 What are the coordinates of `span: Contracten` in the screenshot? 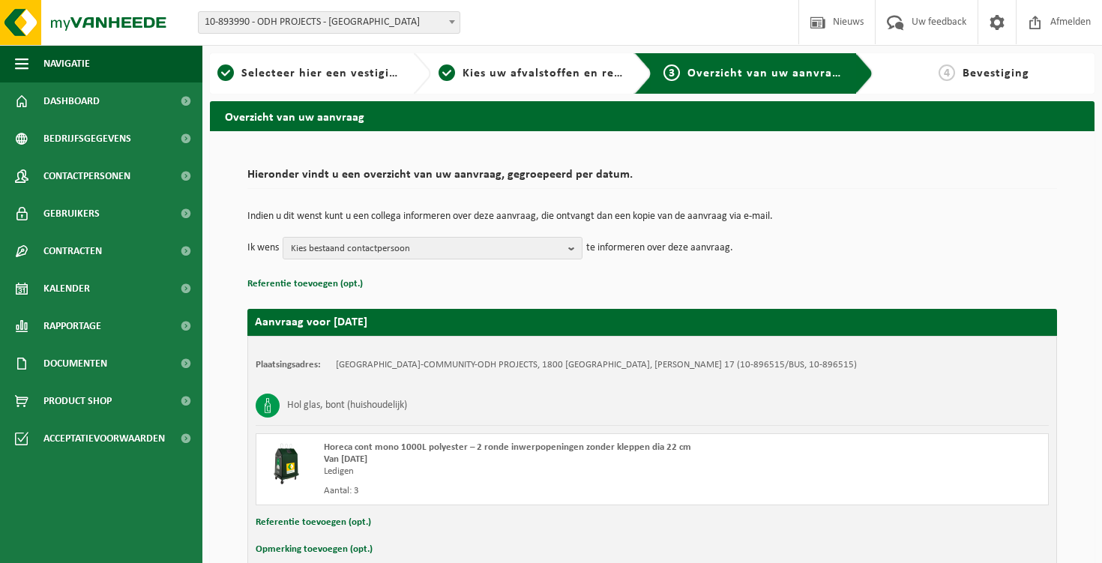 It's located at (73, 251).